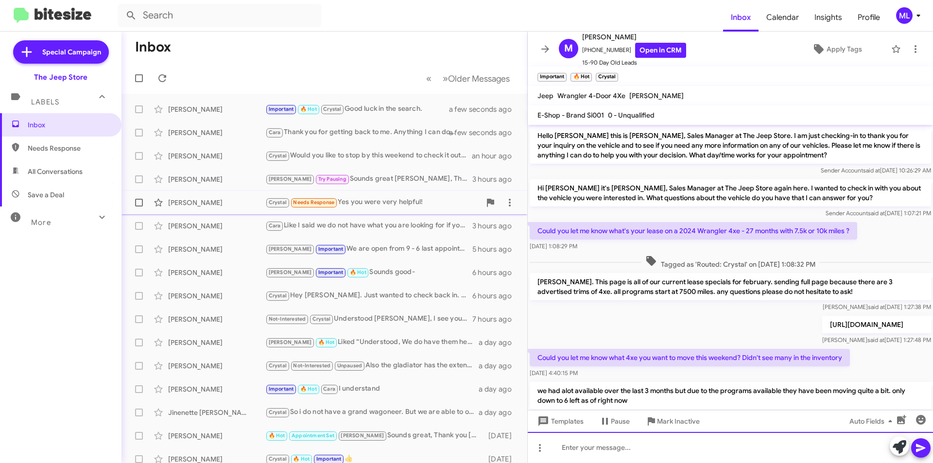 This screenshot has height=463, width=933. Describe the element at coordinates (580, 77) in the screenshot. I see `small: 🔥 Hot` at that location.